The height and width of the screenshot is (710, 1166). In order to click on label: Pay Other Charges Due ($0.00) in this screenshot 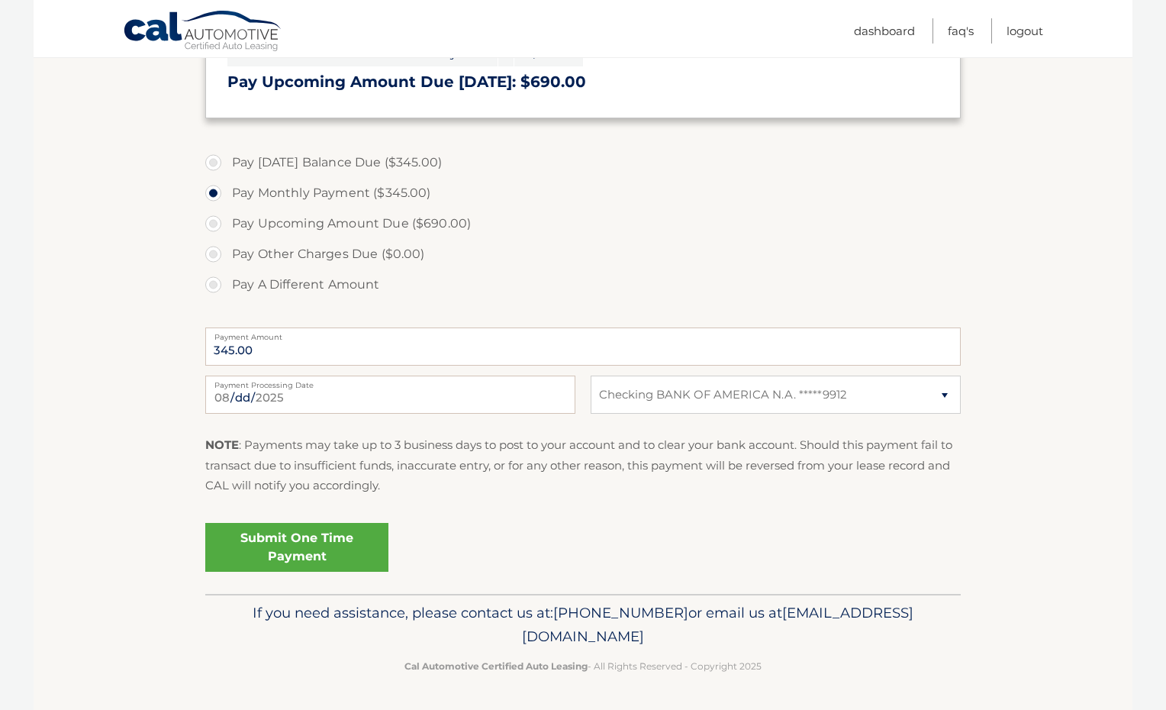, I will do `click(583, 254)`.